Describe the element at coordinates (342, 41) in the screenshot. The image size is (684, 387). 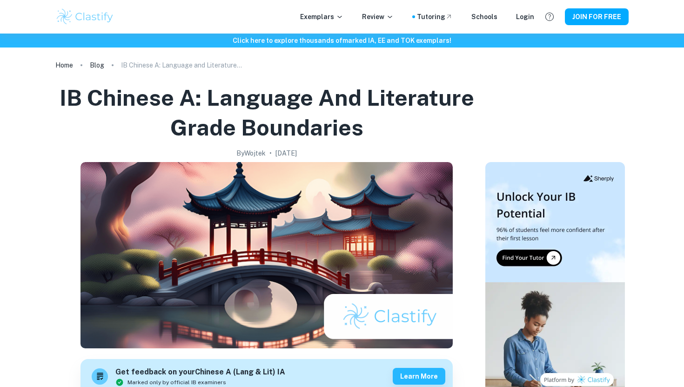
I see `h6: Click here to explore thousands of marked IA, EE and TOK exemplars !` at that location.